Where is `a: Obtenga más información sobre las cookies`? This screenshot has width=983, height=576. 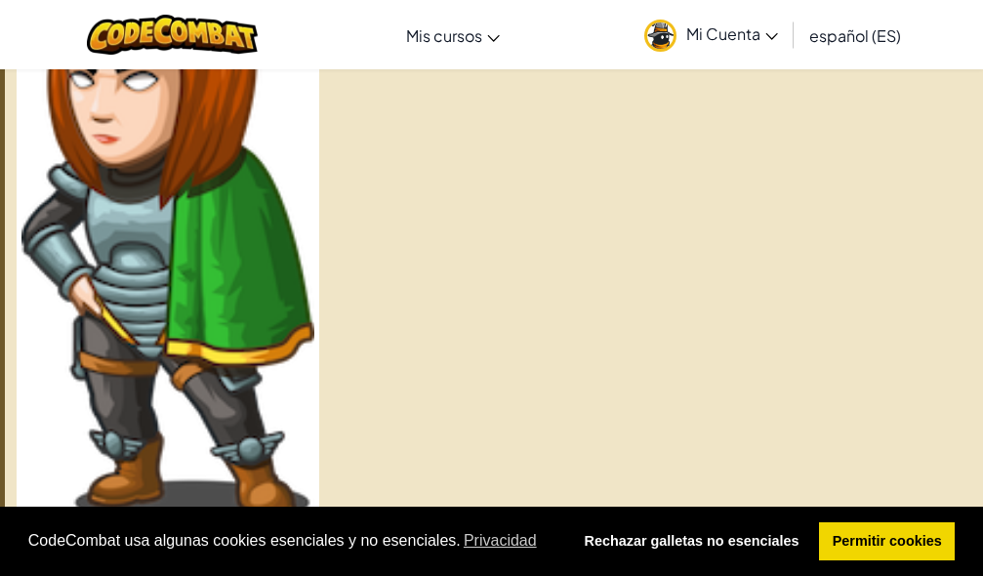 a: Obtenga más información sobre las cookies is located at coordinates (500, 541).